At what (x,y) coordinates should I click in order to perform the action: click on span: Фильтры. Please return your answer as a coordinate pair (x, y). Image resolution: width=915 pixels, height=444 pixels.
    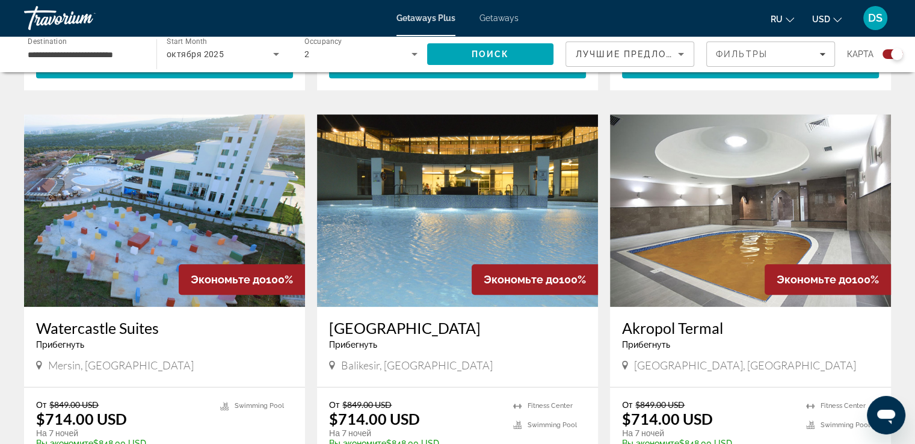
    Looking at the image, I should click on (741, 54).